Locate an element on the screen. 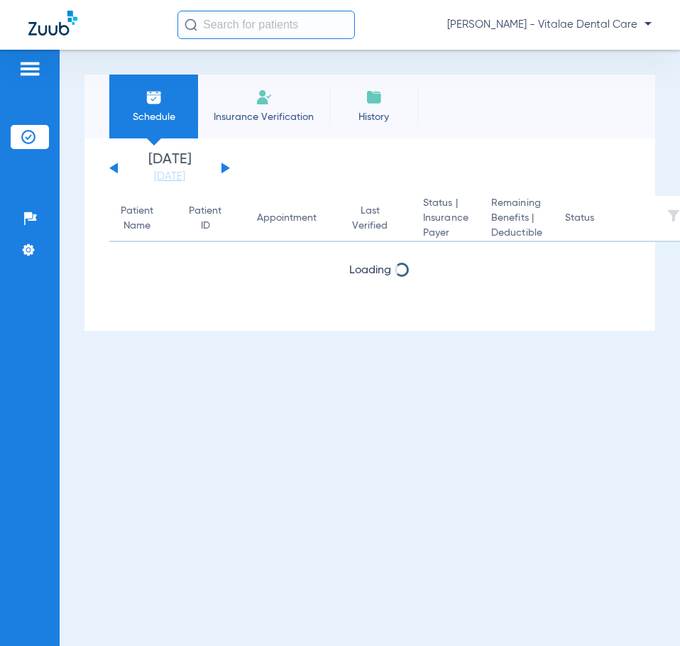  th: Status | is located at coordinates (446, 219).